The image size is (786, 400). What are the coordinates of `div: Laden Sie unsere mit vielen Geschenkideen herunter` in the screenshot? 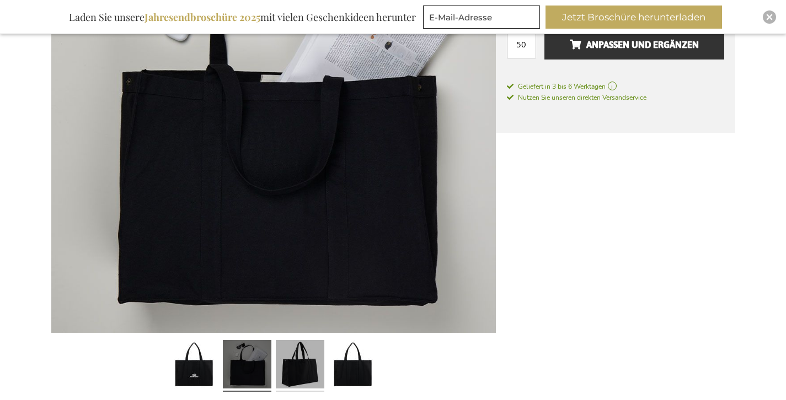 It's located at (242, 17).